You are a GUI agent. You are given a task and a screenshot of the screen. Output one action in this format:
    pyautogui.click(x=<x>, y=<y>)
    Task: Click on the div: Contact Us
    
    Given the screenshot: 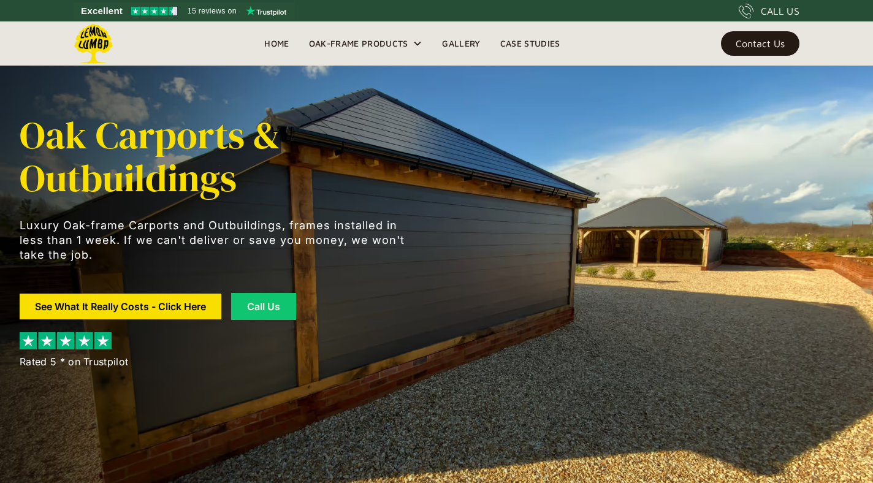 What is the action you would take?
    pyautogui.click(x=760, y=44)
    